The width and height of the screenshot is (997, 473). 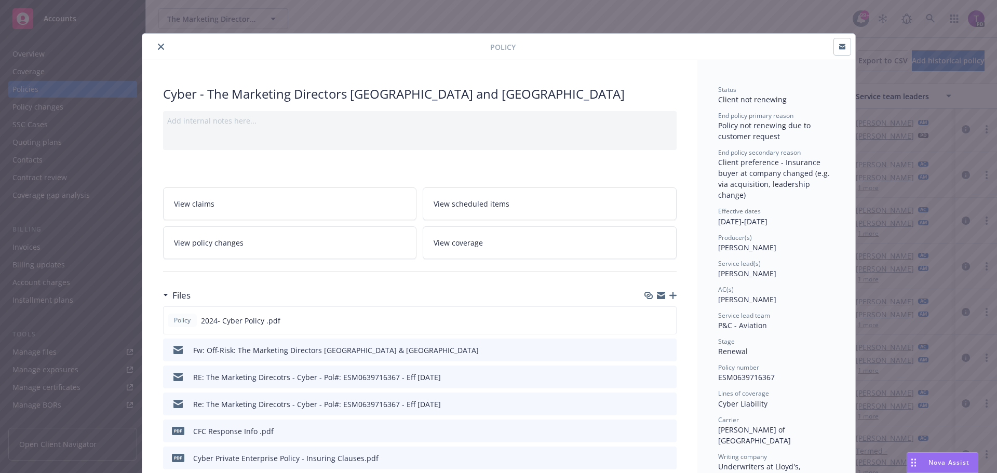 What do you see at coordinates (743, 457) in the screenshot?
I see `span: Writing company` at bounding box center [743, 457].